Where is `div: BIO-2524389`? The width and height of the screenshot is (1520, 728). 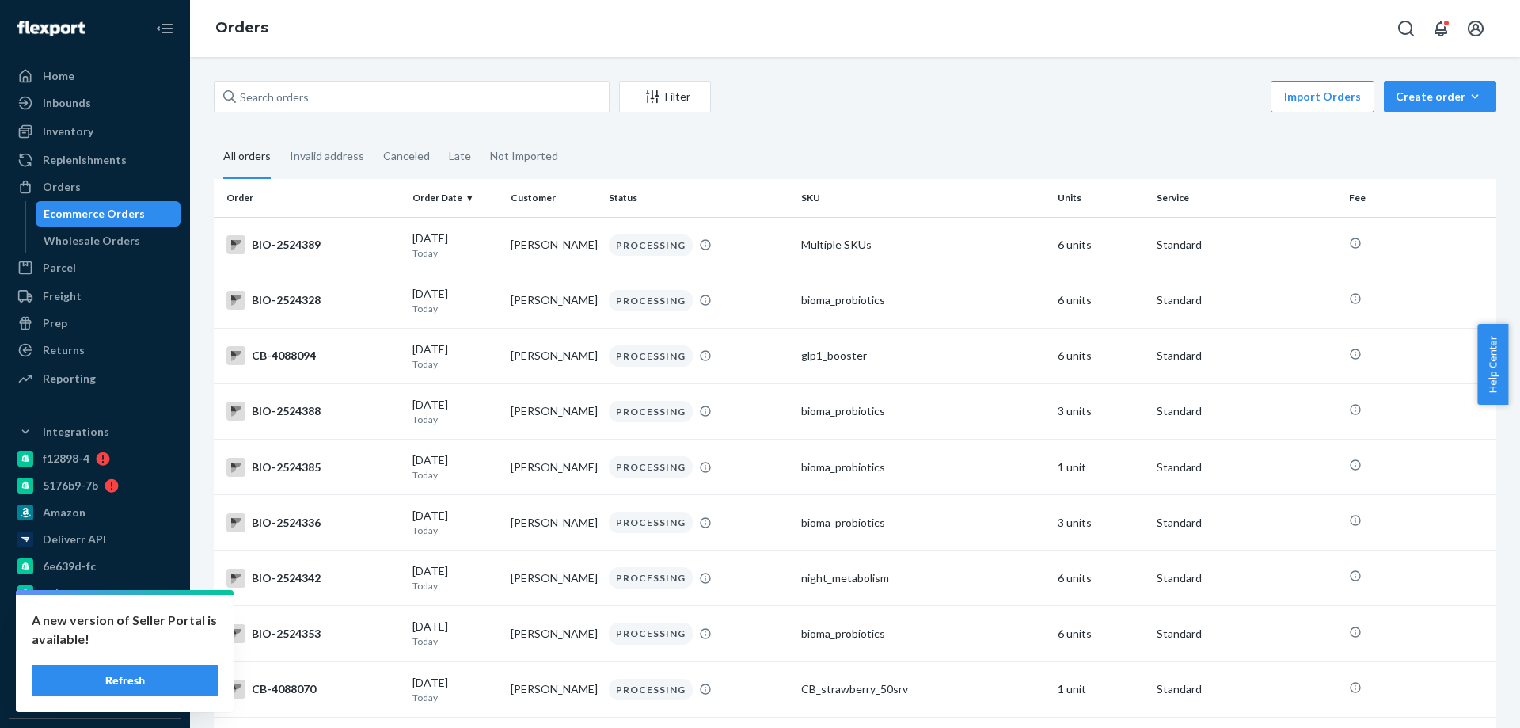
div: BIO-2524389 is located at coordinates (313, 245).